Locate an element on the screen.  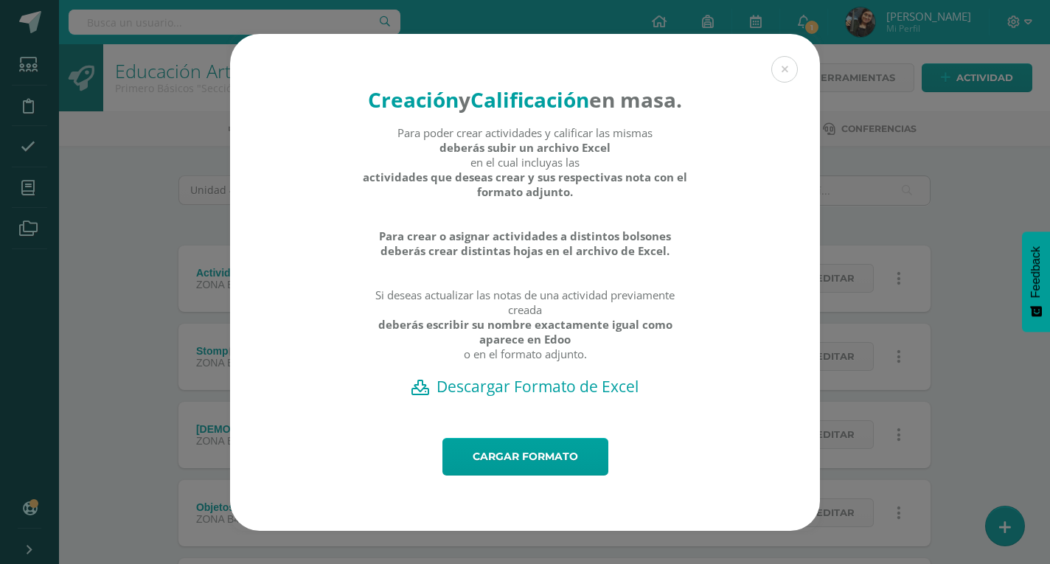
div: Para poder crear actividades y calificar las mismas en el cual incluyas las Si deseas actualizar ... is located at coordinates (525, 251).